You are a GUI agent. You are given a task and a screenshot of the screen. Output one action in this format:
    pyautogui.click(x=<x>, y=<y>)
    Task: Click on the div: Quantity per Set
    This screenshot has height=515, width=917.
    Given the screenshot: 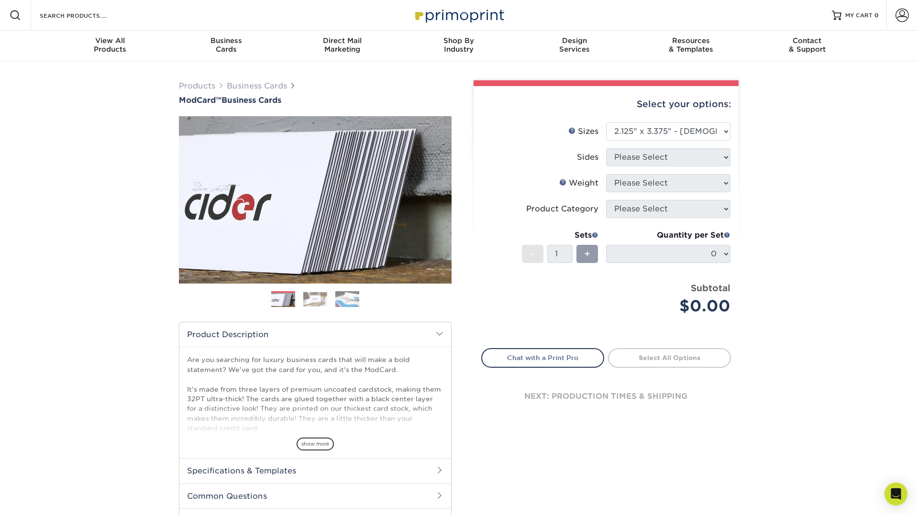 What is the action you would take?
    pyautogui.click(x=668, y=235)
    